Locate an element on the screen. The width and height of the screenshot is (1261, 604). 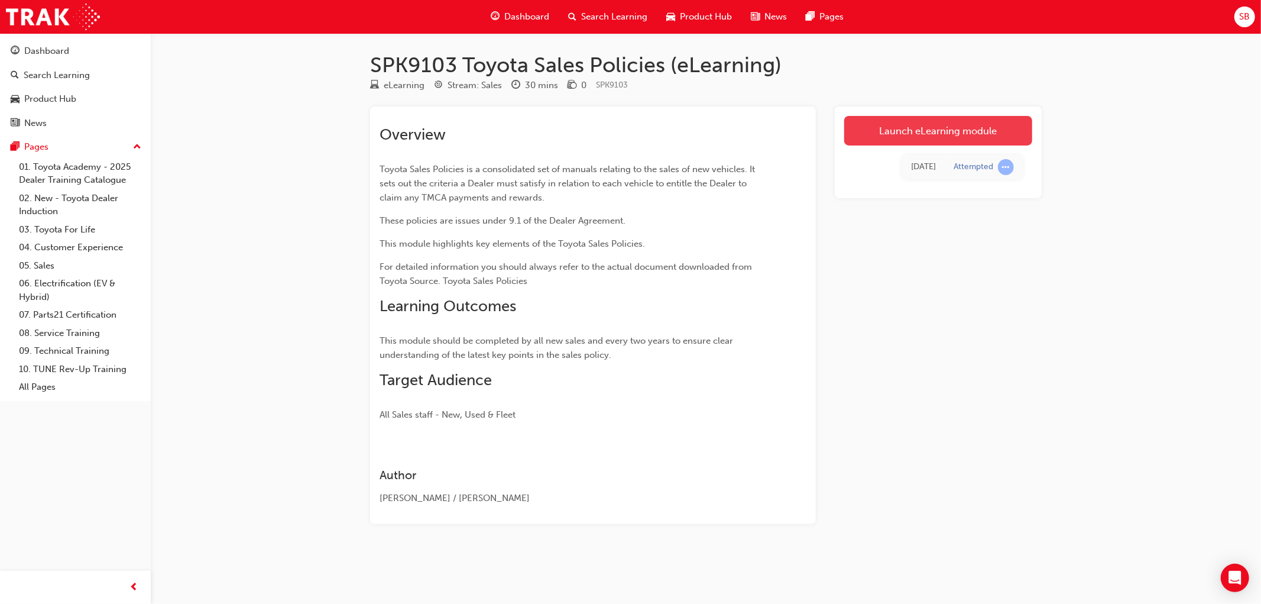
a: 05. Sales is located at coordinates (80, 265).